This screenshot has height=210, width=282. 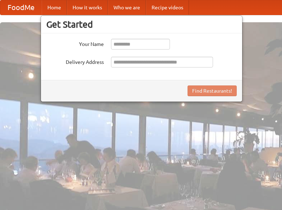 I want to click on h3: Get Started, so click(x=142, y=24).